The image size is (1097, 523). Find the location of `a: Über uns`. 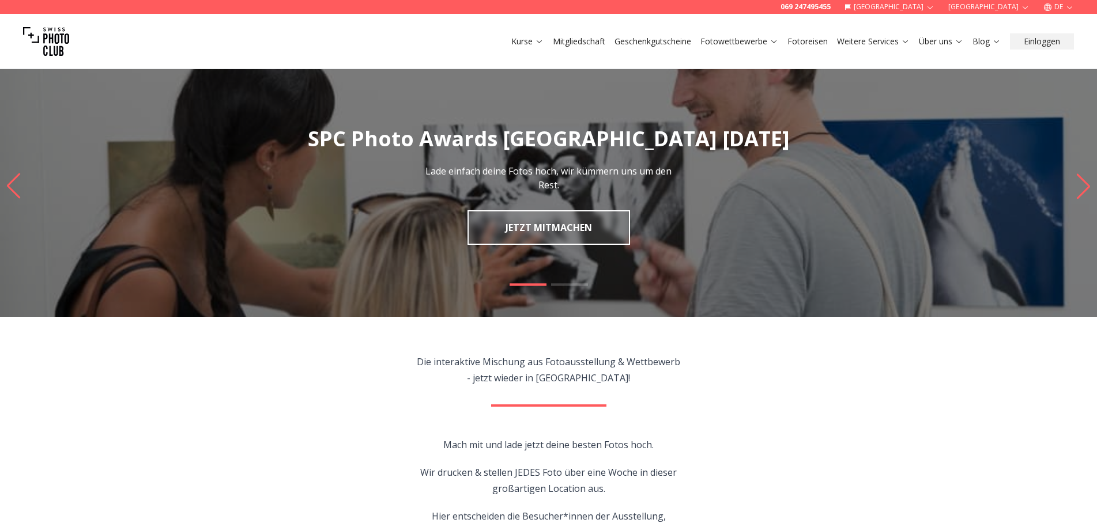

a: Über uns is located at coordinates (941, 42).